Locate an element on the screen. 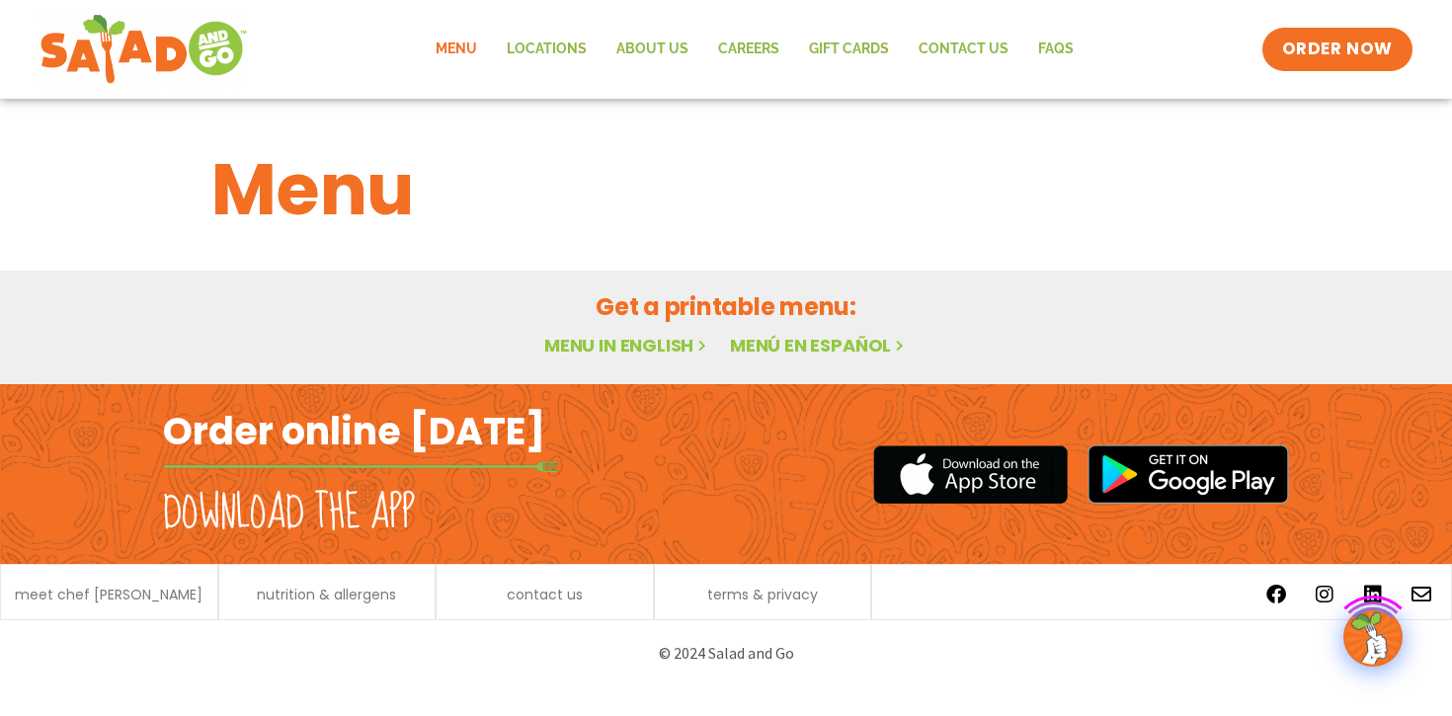  a: Menu in English is located at coordinates (627, 345).